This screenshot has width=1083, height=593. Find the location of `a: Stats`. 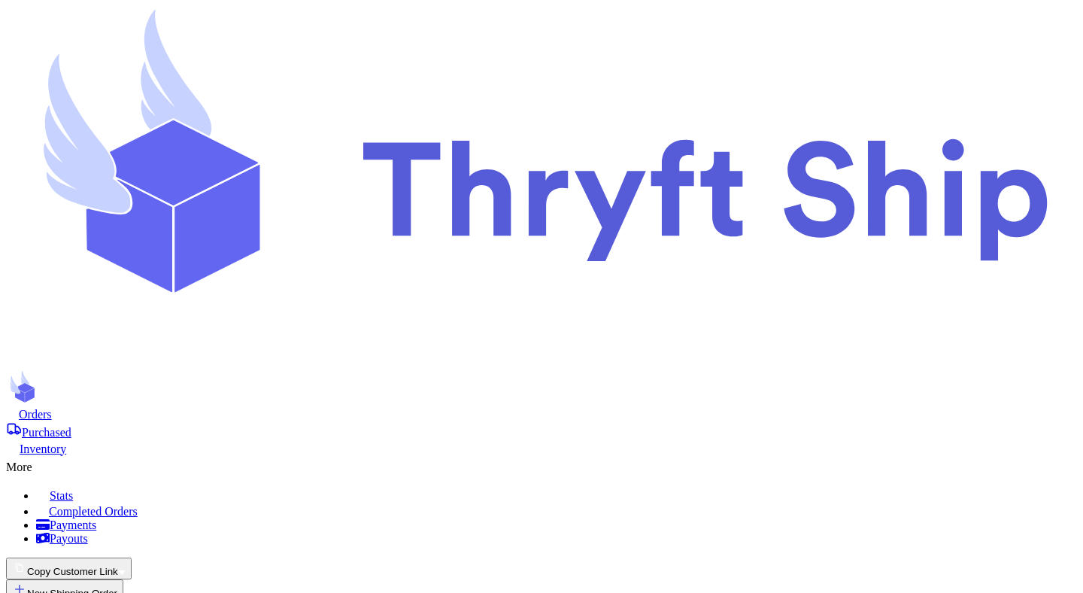

a: Stats is located at coordinates (556, 494).